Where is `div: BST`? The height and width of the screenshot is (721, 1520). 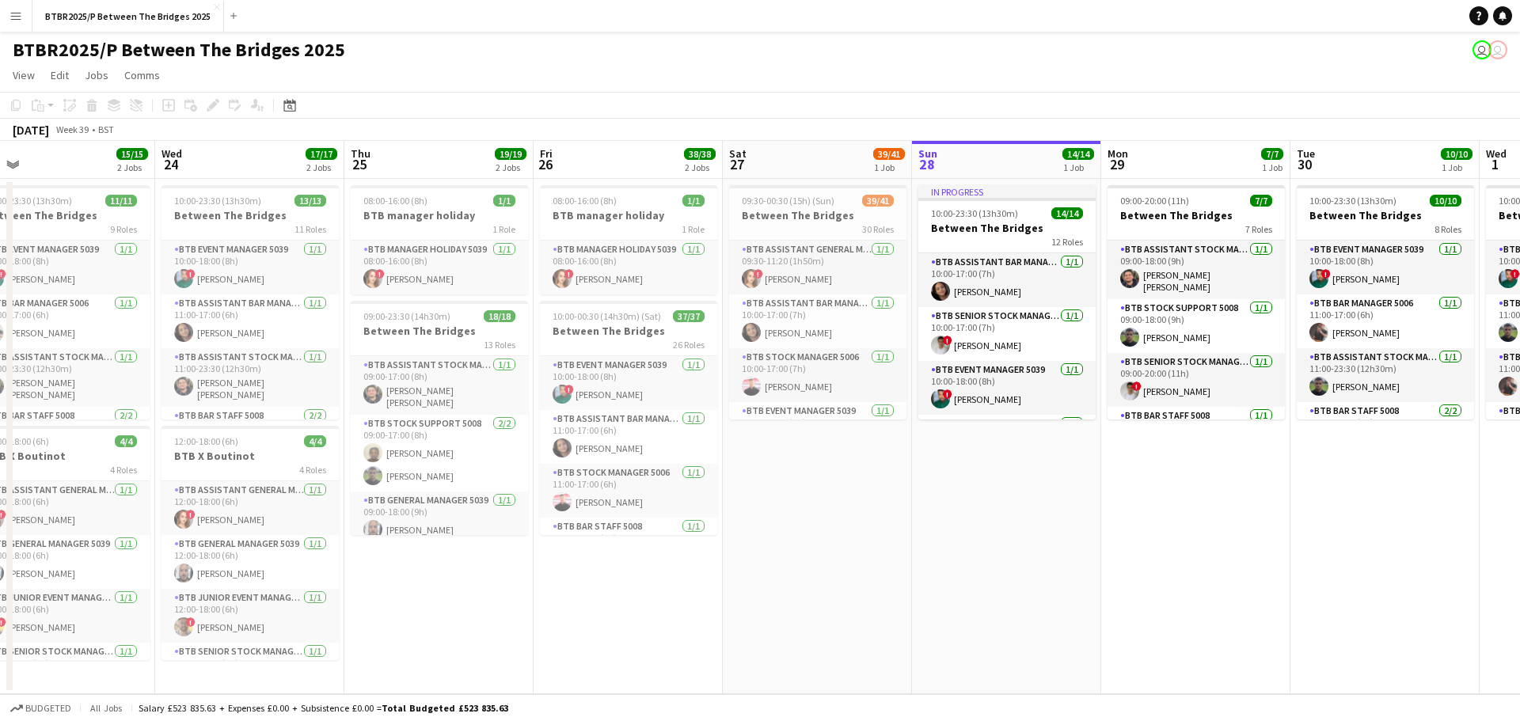 div: BST is located at coordinates (106, 129).